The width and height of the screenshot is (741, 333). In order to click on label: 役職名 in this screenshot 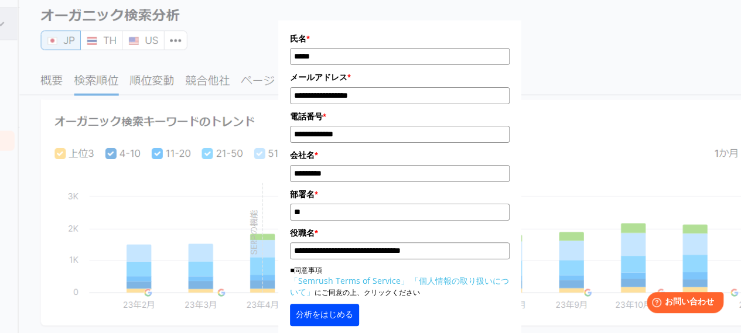, I will do `click(400, 233)`.